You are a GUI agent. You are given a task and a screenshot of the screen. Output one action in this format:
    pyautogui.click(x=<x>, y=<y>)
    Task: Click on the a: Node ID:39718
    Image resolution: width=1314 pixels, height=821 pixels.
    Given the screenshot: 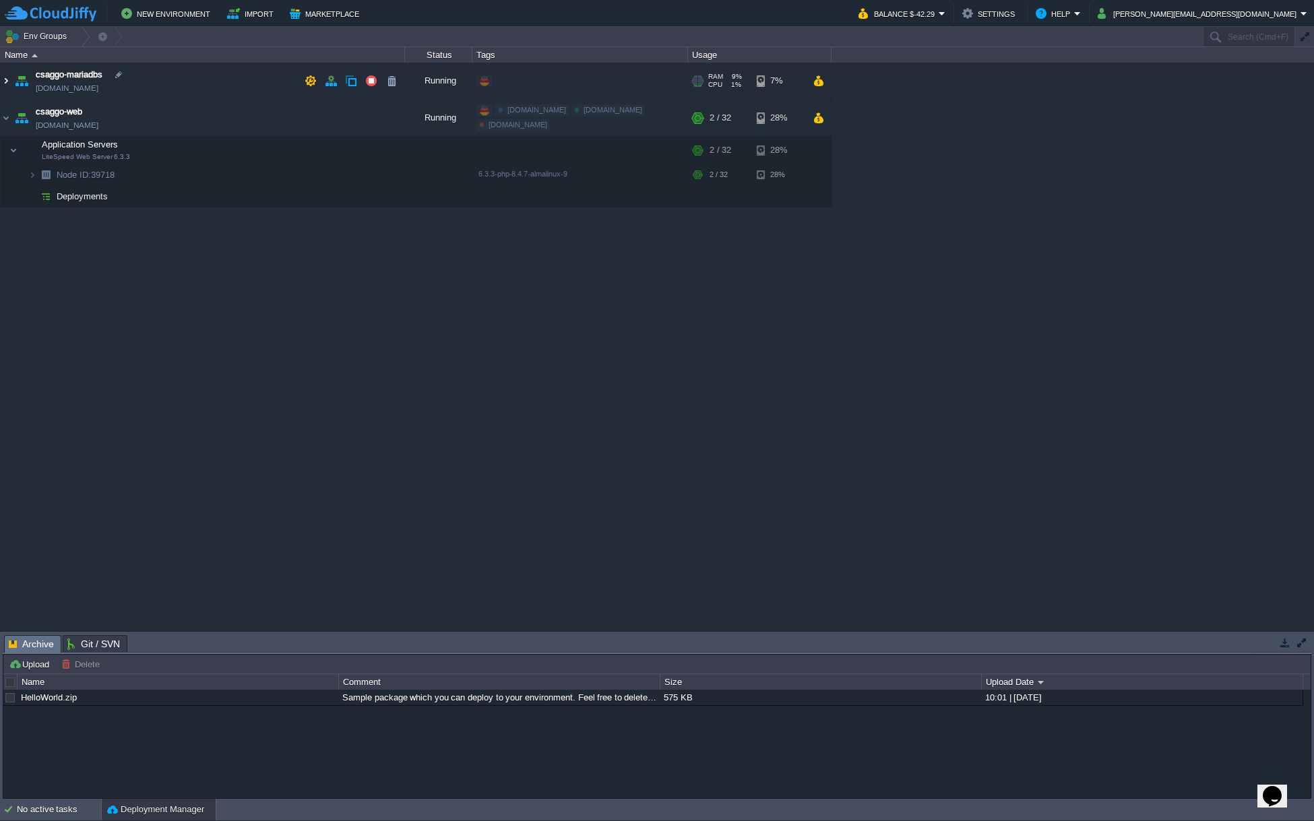 What is the action you would take?
    pyautogui.click(x=86, y=174)
    